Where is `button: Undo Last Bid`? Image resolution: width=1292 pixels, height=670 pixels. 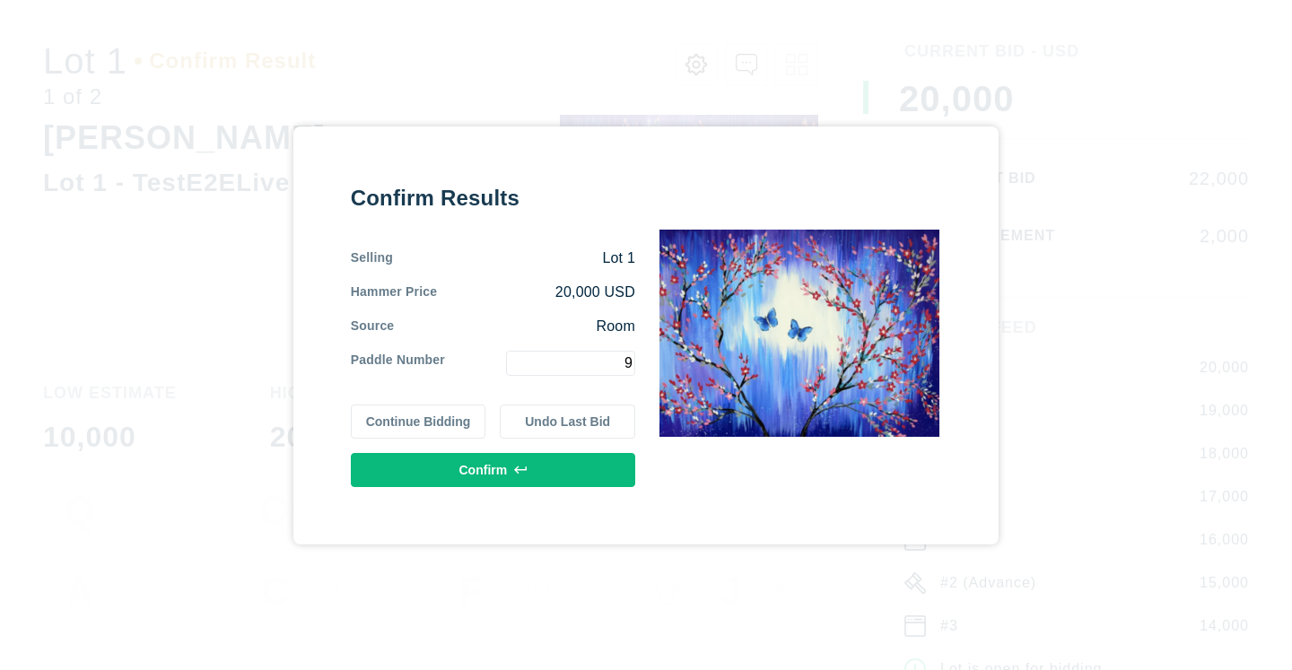 button: Undo Last Bid is located at coordinates (567, 422).